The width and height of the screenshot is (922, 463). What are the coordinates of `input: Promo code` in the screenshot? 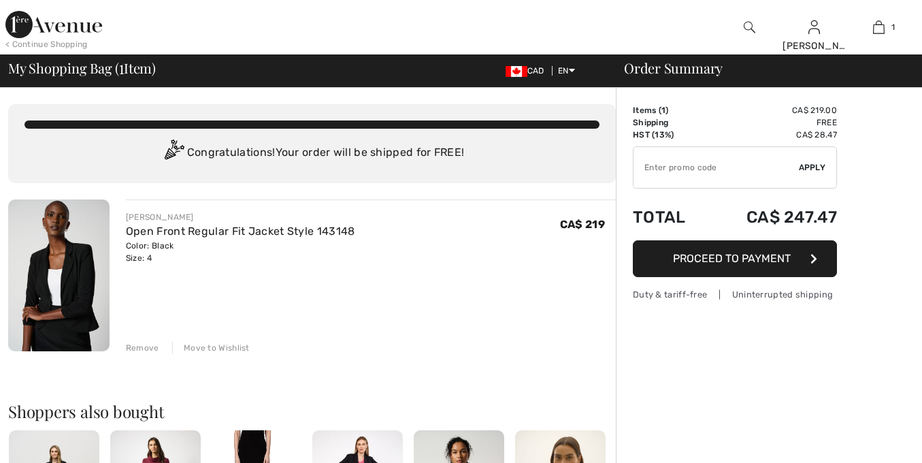 It's located at (716, 167).